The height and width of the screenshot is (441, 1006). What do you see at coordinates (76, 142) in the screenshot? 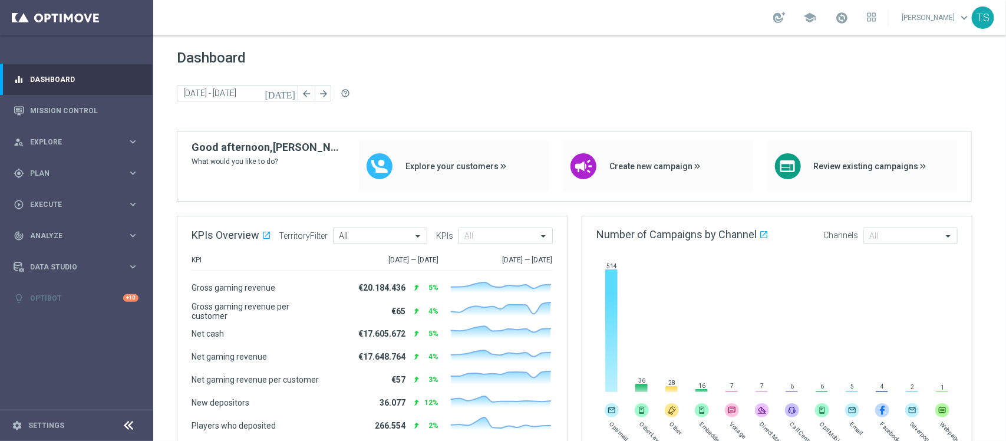
I see `div: person_search Explore keyboard_arrow_right` at bounding box center [76, 142].